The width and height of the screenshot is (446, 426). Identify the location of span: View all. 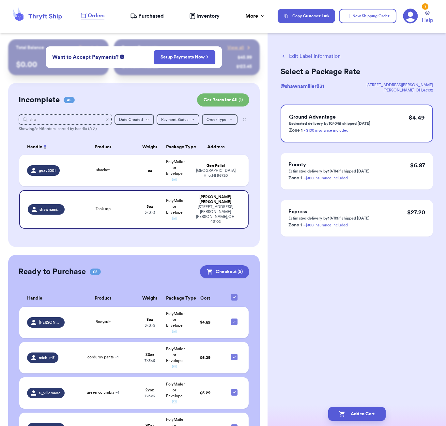
(236, 48).